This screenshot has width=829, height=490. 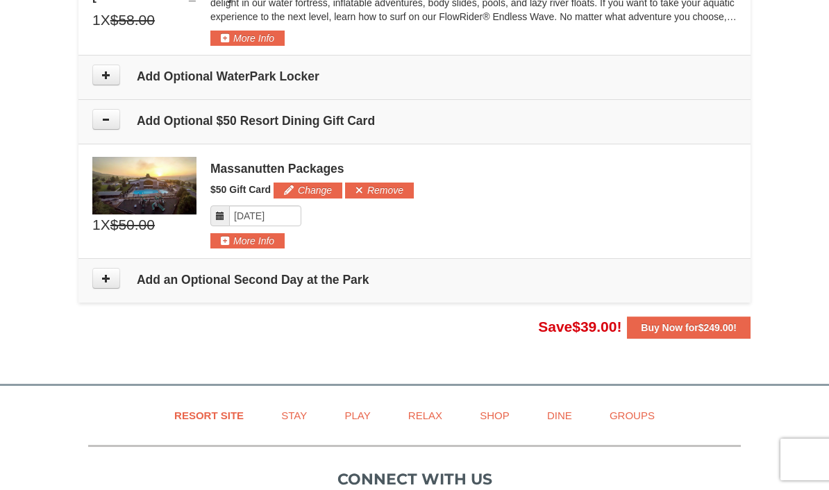 I want to click on span: $50.00, so click(x=133, y=225).